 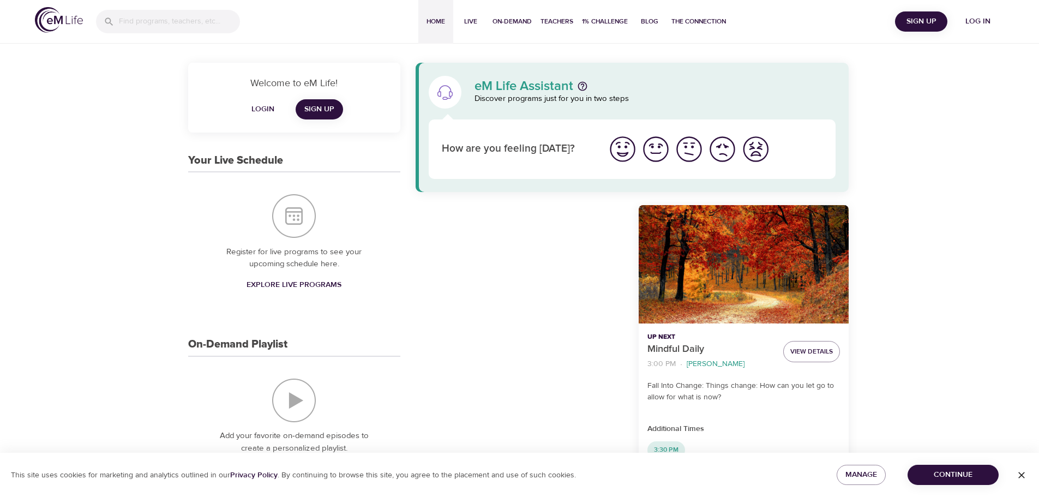 I want to click on b: Privacy Policy, so click(x=254, y=475).